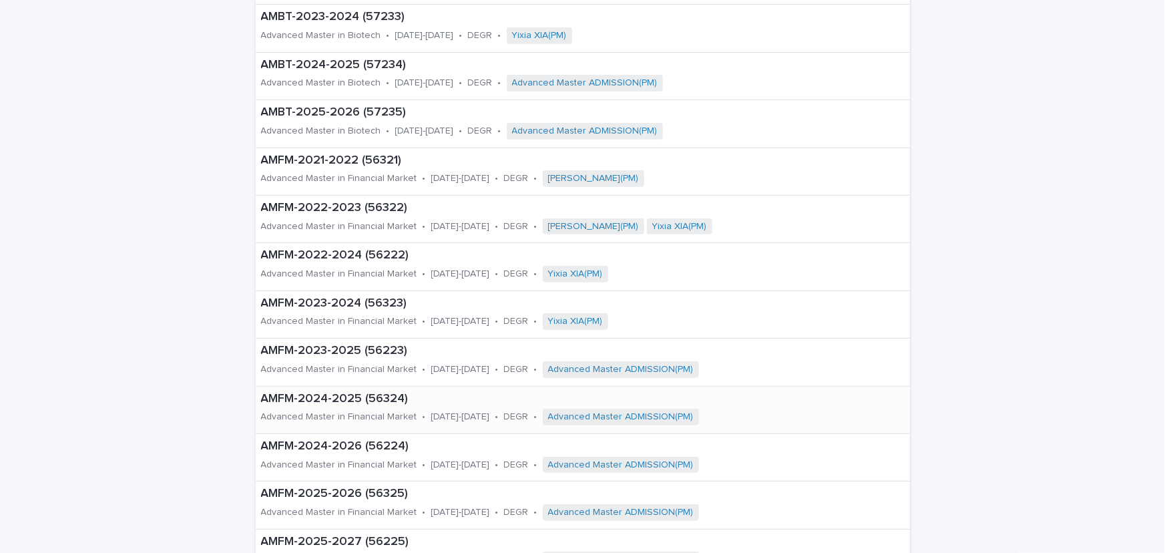 The width and height of the screenshot is (1165, 553). I want to click on p: AMBT-2025-2026 (57235), so click(536, 113).